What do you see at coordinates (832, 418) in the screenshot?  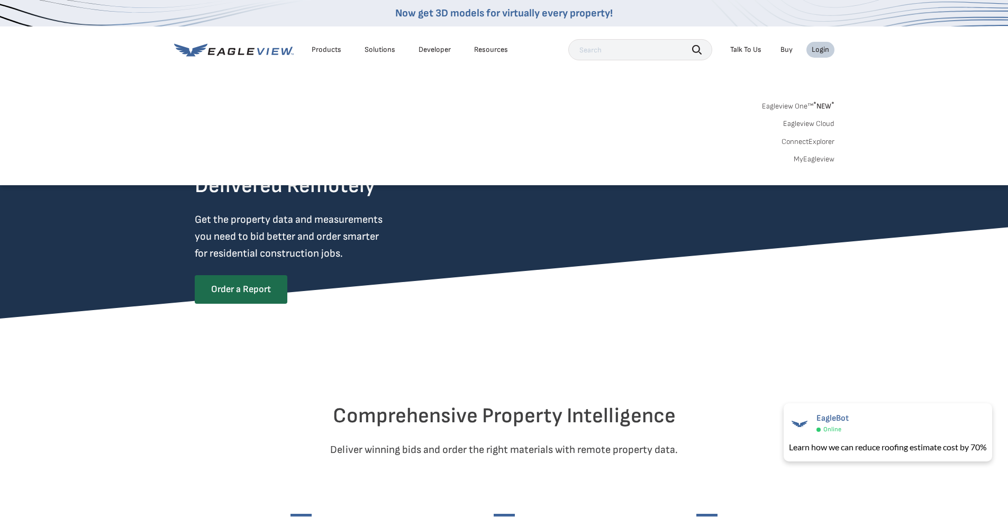 I see `span: EagleBot` at bounding box center [832, 418].